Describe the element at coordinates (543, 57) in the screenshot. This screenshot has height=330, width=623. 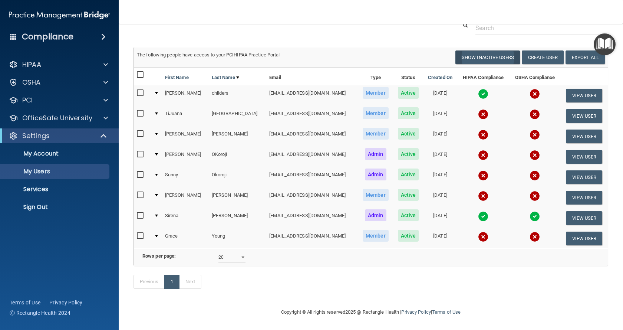
I see `button: Create User` at that location.